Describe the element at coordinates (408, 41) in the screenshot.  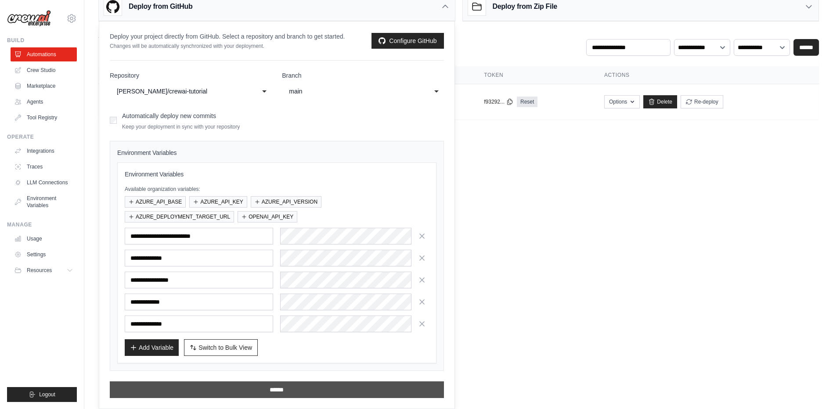
I see `a: Configure GitHub` at that location.